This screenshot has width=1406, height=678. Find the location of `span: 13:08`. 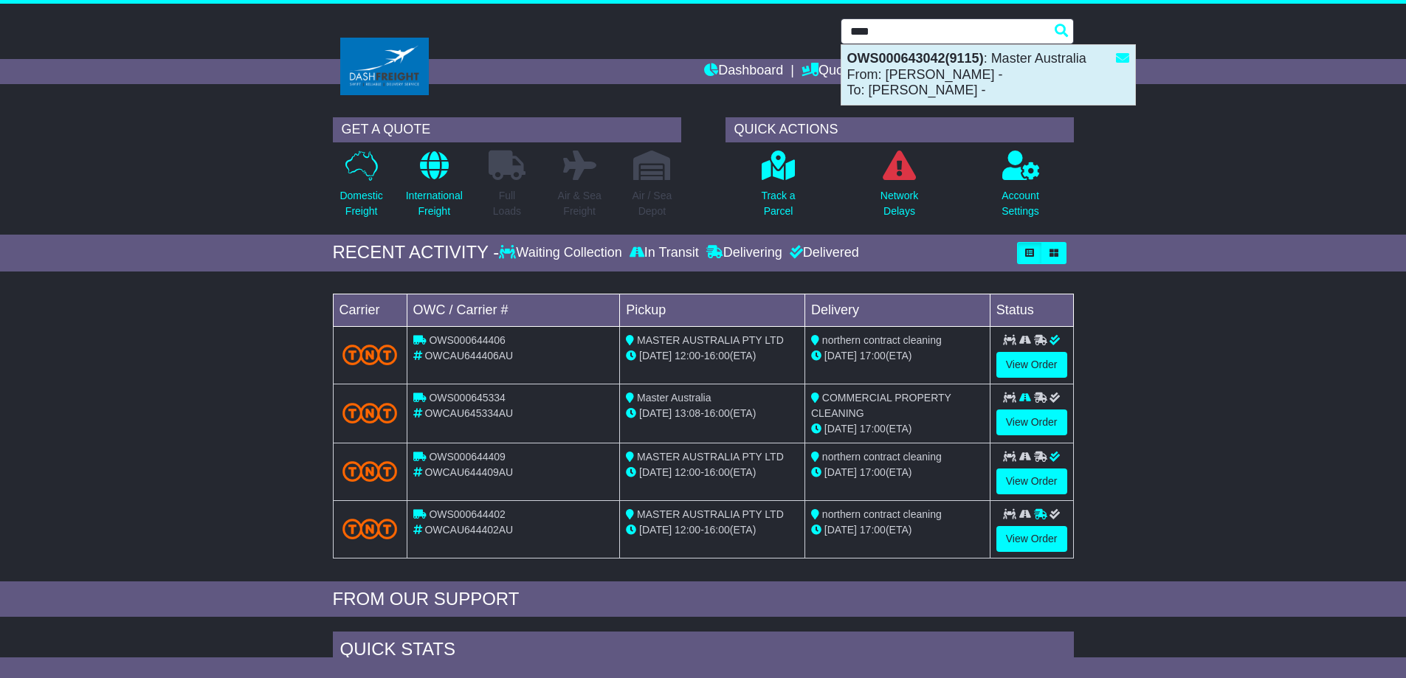

span: 13:08 is located at coordinates (687, 413).